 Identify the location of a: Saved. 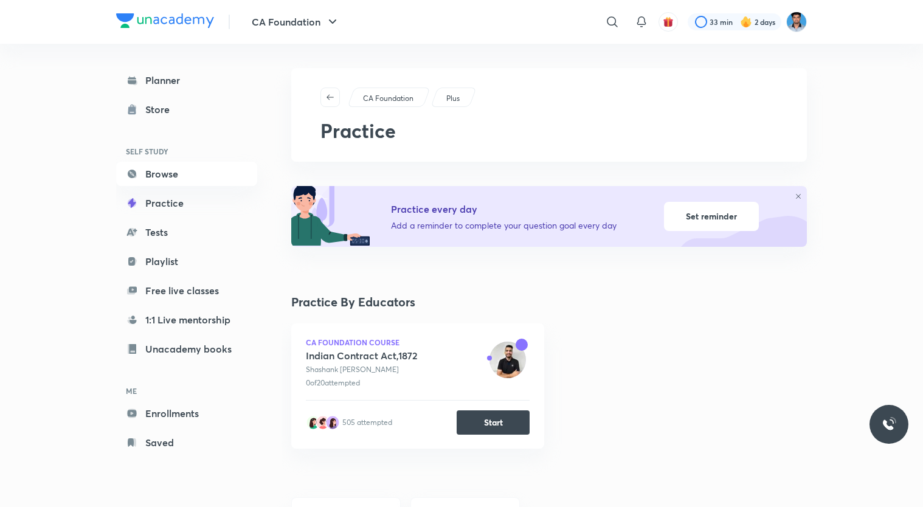
(187, 443).